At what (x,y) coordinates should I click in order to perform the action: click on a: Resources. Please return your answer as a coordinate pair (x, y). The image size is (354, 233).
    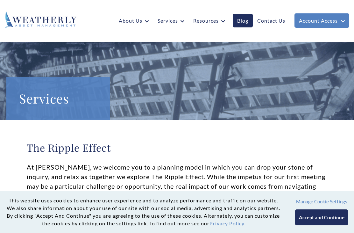
    Looking at the image, I should click on (209, 20).